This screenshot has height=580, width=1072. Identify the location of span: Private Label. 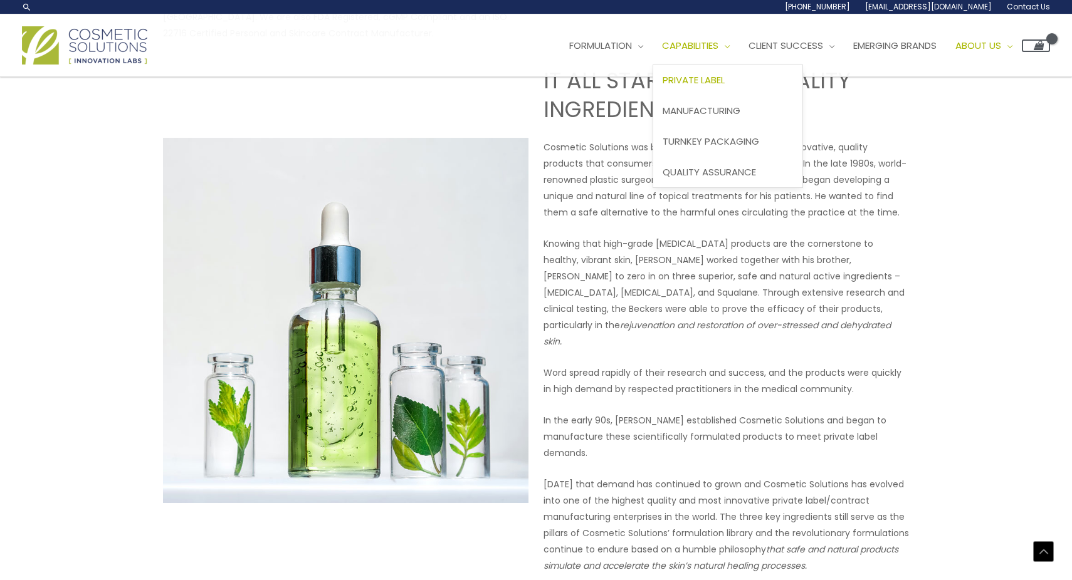
(693, 80).